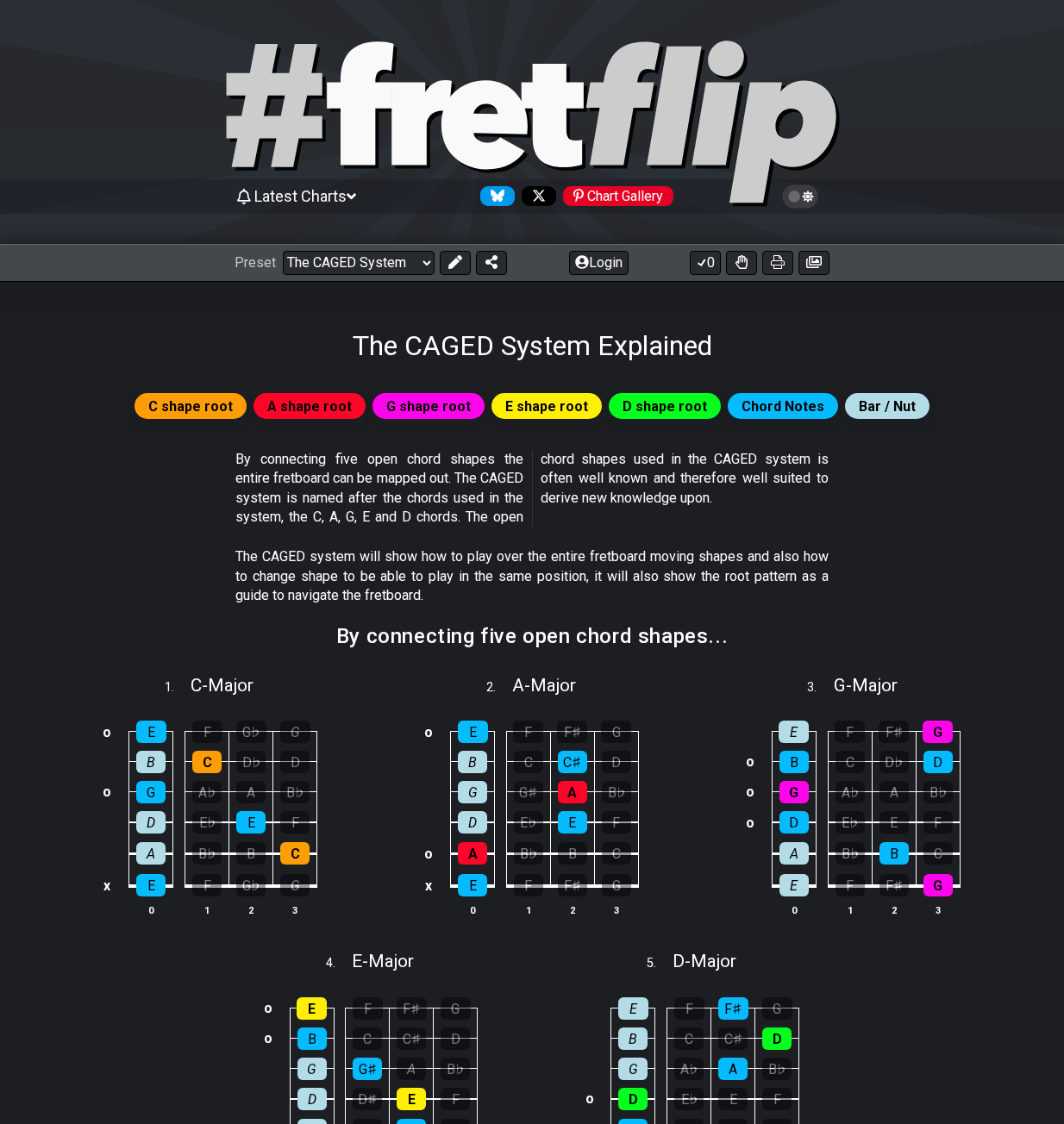  What do you see at coordinates (532, 346) in the screenshot?
I see `h1: The CAGED System Explained` at bounding box center [532, 346].